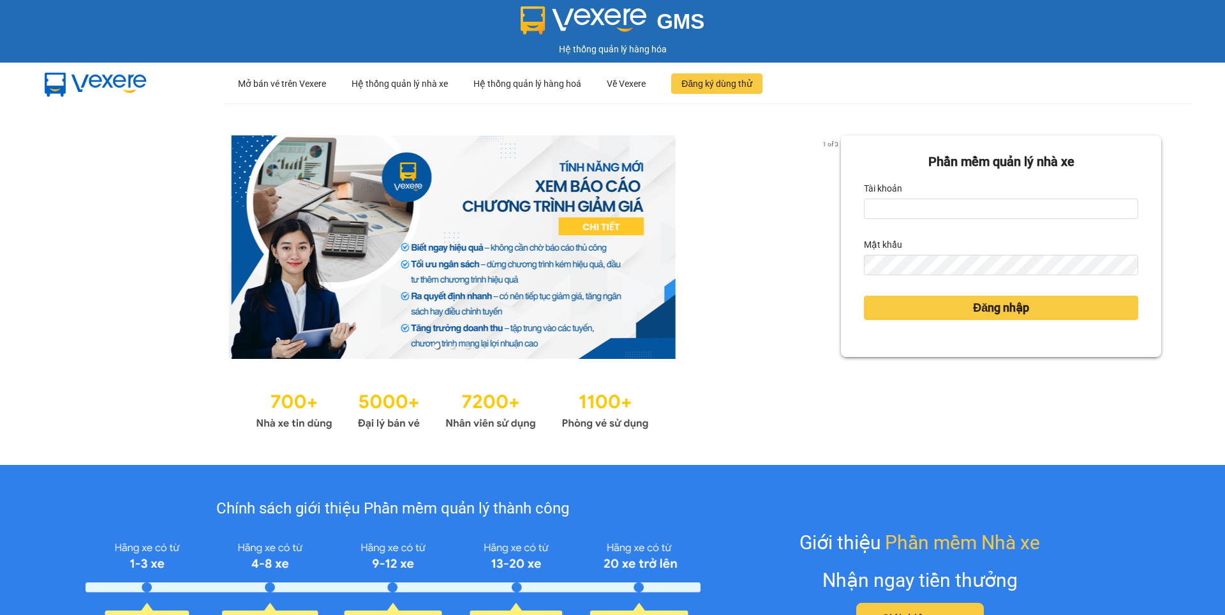 This screenshot has height=615, width=1225. I want to click on div: Hệ thống quản lý nhà xe, so click(399, 84).